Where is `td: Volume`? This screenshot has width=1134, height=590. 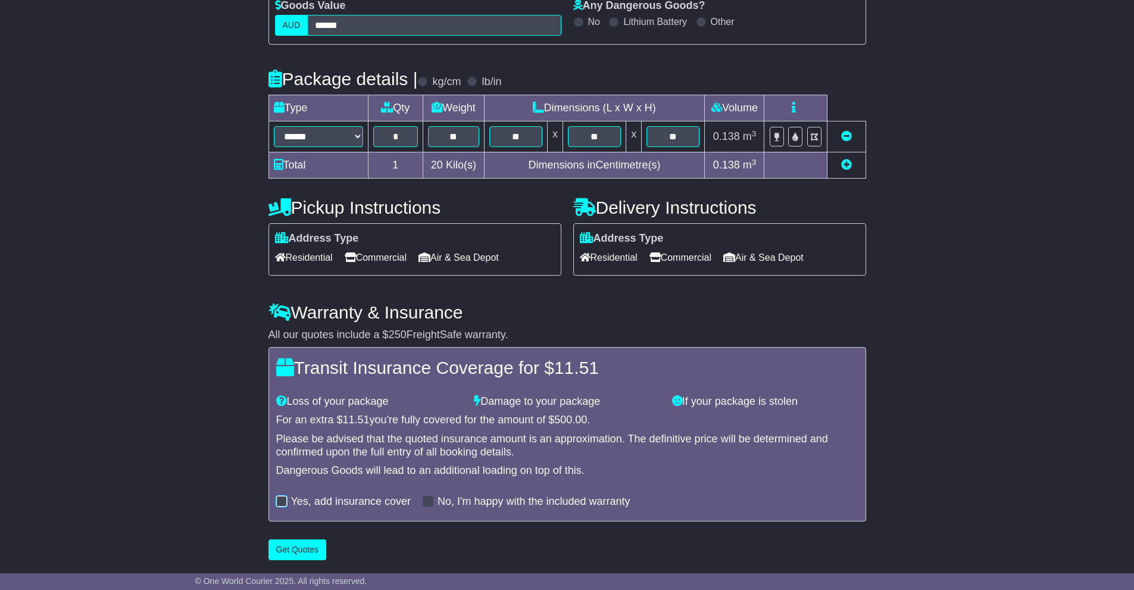
td: Volume is located at coordinates (735, 108).